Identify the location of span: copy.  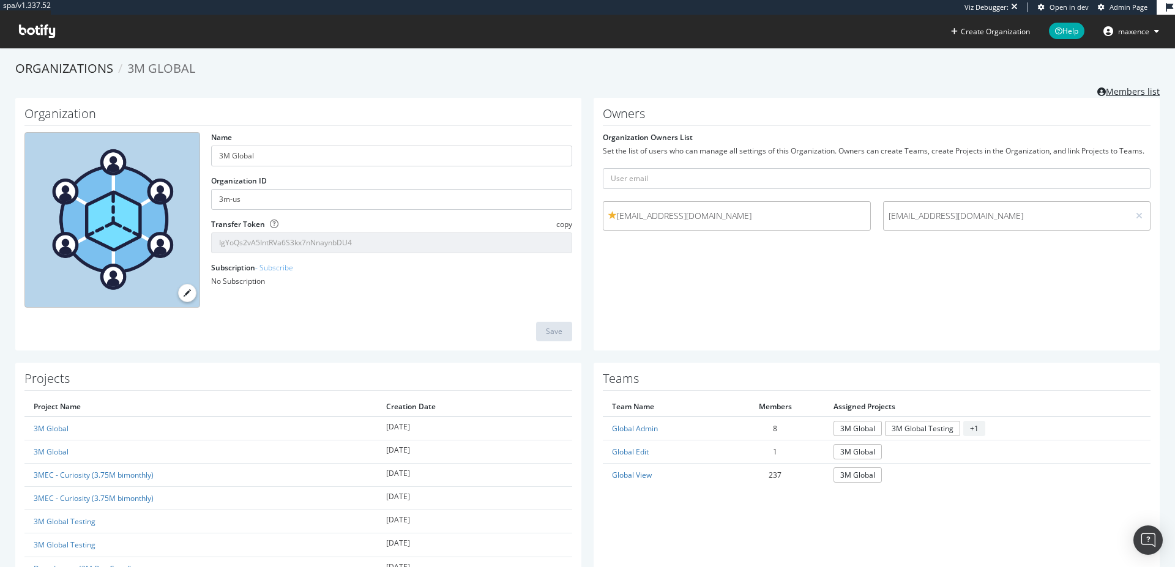
(564, 224).